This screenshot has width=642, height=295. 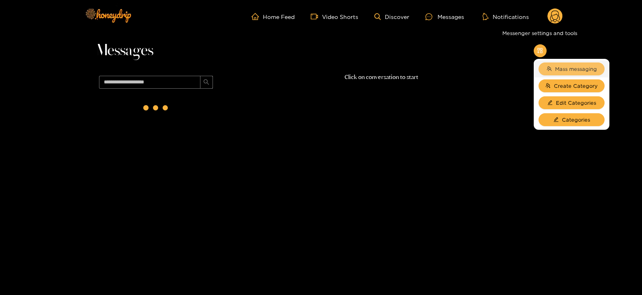 What do you see at coordinates (124, 51) in the screenshot?
I see `span: Messages` at bounding box center [124, 51].